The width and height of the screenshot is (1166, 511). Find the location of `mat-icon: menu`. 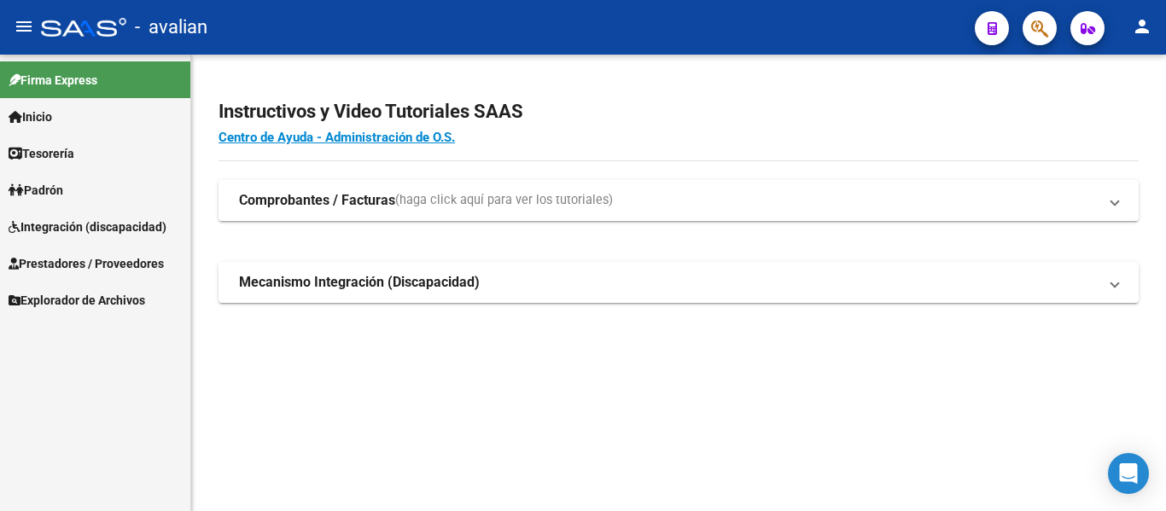

mat-icon: menu is located at coordinates (24, 26).